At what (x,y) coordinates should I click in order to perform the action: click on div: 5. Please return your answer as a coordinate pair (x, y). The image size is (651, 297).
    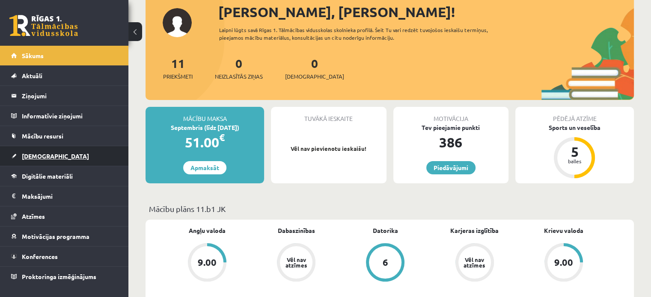
    Looking at the image, I should click on (574, 152).